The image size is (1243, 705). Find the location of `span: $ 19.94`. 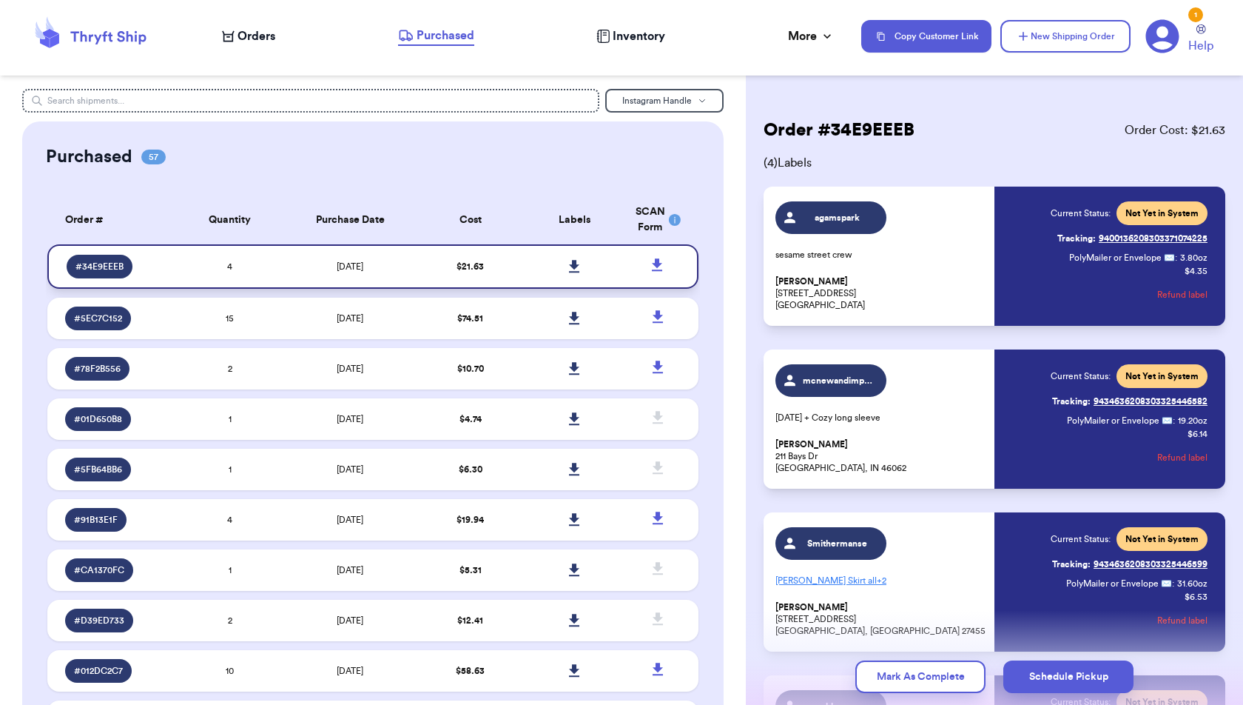

span: $ 19.94 is located at coordinates (470, 520).